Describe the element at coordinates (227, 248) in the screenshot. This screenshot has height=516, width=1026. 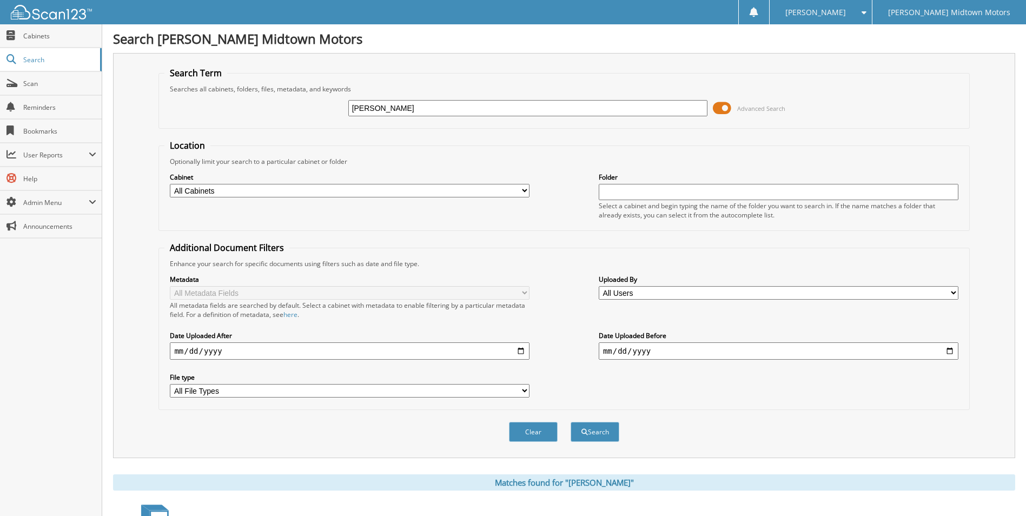
I see `legend: Additional Document Filters` at that location.